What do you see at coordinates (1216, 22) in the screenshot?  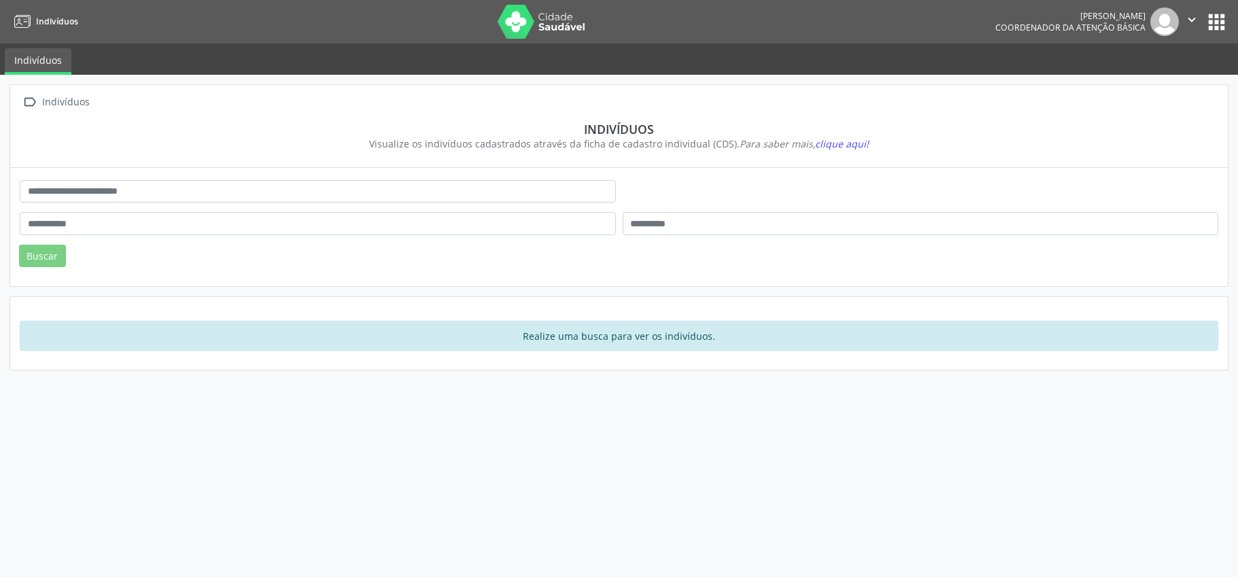 I see `button: apps` at bounding box center [1216, 22].